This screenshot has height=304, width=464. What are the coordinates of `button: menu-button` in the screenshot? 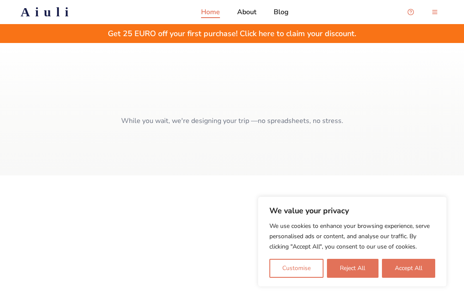 It's located at (435, 12).